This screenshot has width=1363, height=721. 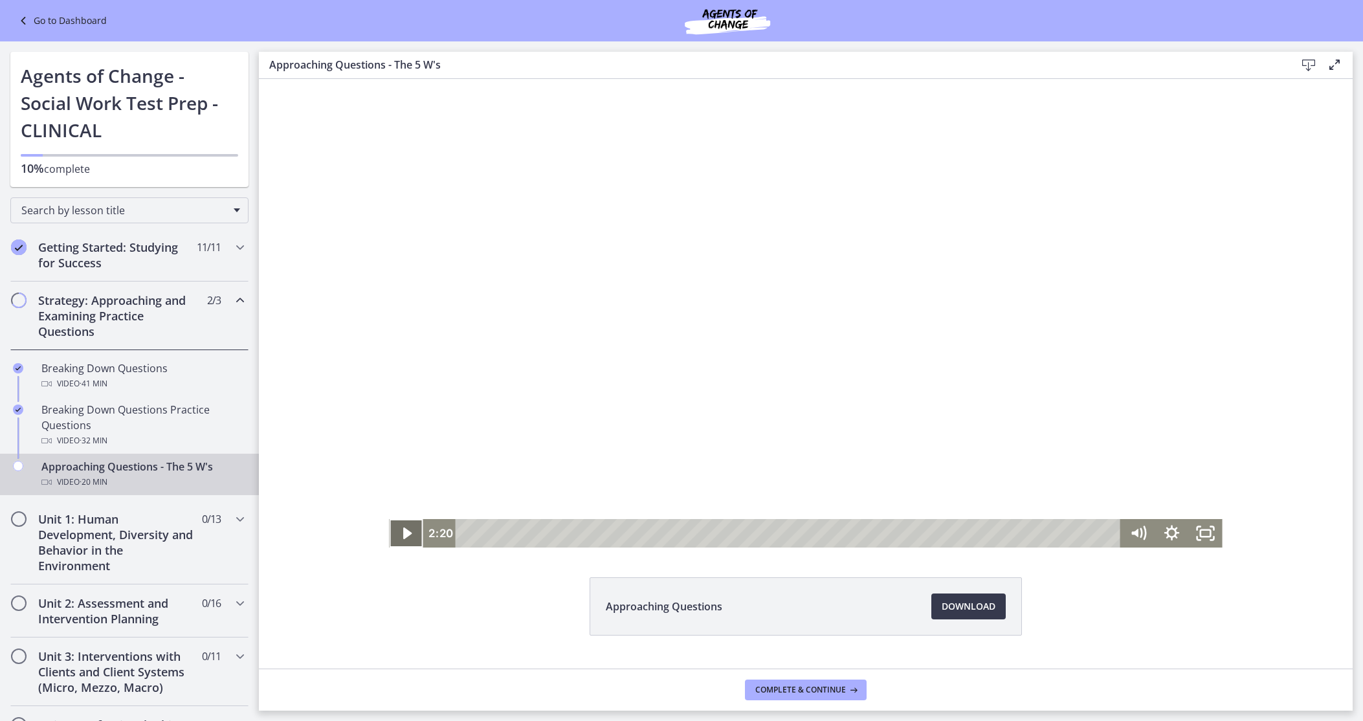 What do you see at coordinates (117, 542) in the screenshot?
I see `h2: Unit 1: Human Development, Diversity and Behavior in the Environment` at bounding box center [117, 542].